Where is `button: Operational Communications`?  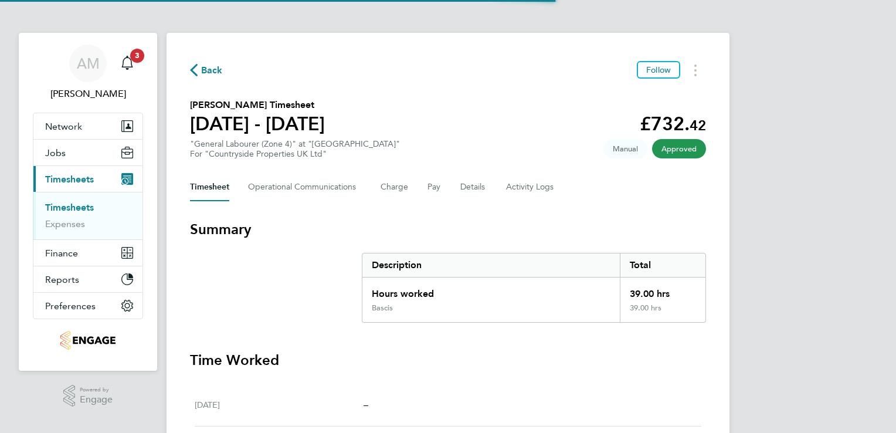
button: Operational Communications is located at coordinates (305, 187).